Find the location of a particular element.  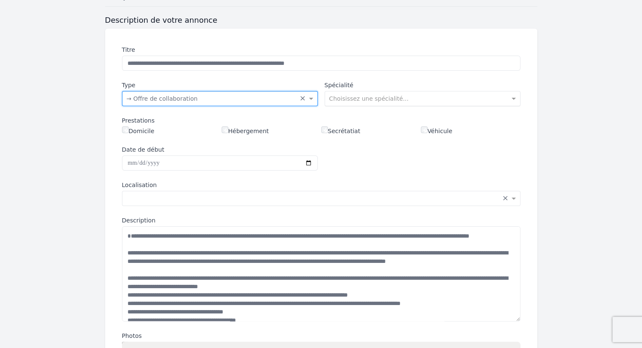

label: Spécialité is located at coordinates (422, 85).